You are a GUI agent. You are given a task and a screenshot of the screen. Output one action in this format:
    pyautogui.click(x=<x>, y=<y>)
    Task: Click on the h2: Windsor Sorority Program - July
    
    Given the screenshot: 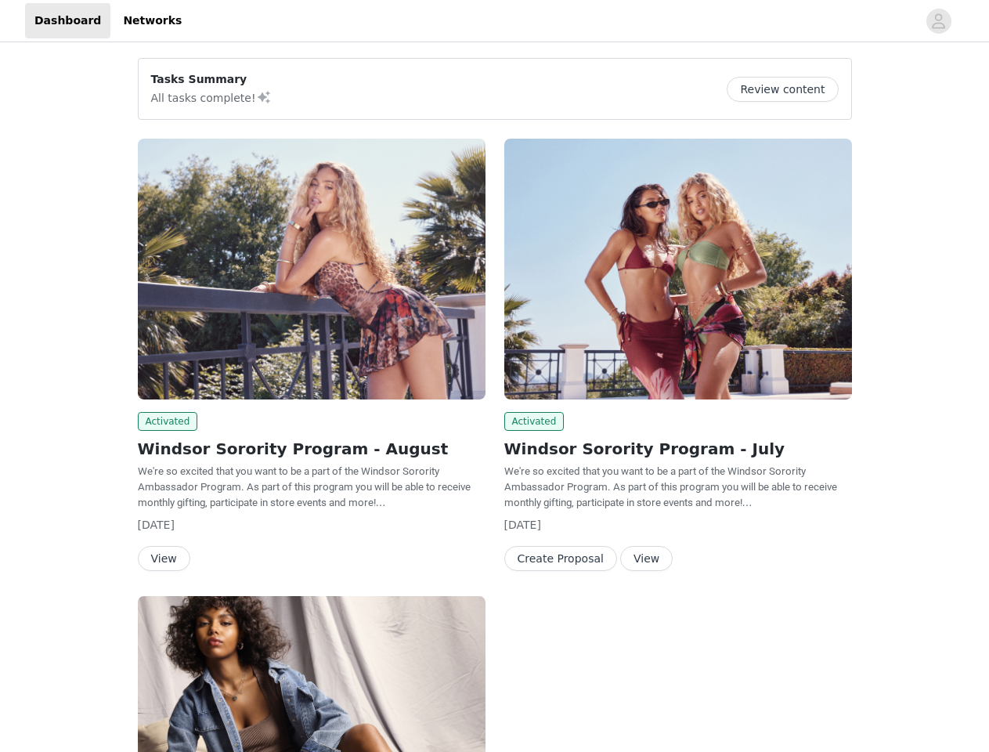 What is the action you would take?
    pyautogui.click(x=678, y=449)
    